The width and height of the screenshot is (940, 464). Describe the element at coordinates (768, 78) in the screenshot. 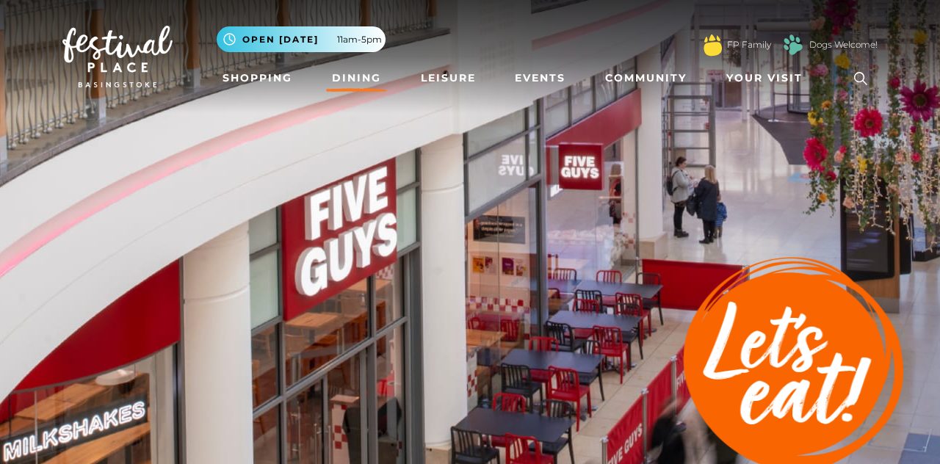

I see `a: Your Visit` at that location.